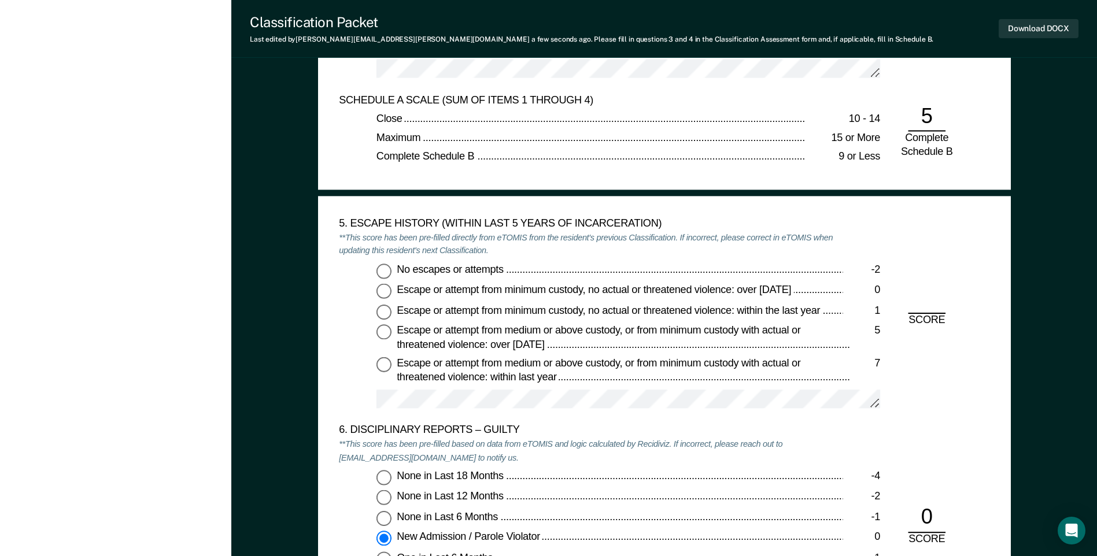 Image resolution: width=1097 pixels, height=556 pixels. Describe the element at coordinates (865, 364) in the screenshot. I see `div: 7` at that location.